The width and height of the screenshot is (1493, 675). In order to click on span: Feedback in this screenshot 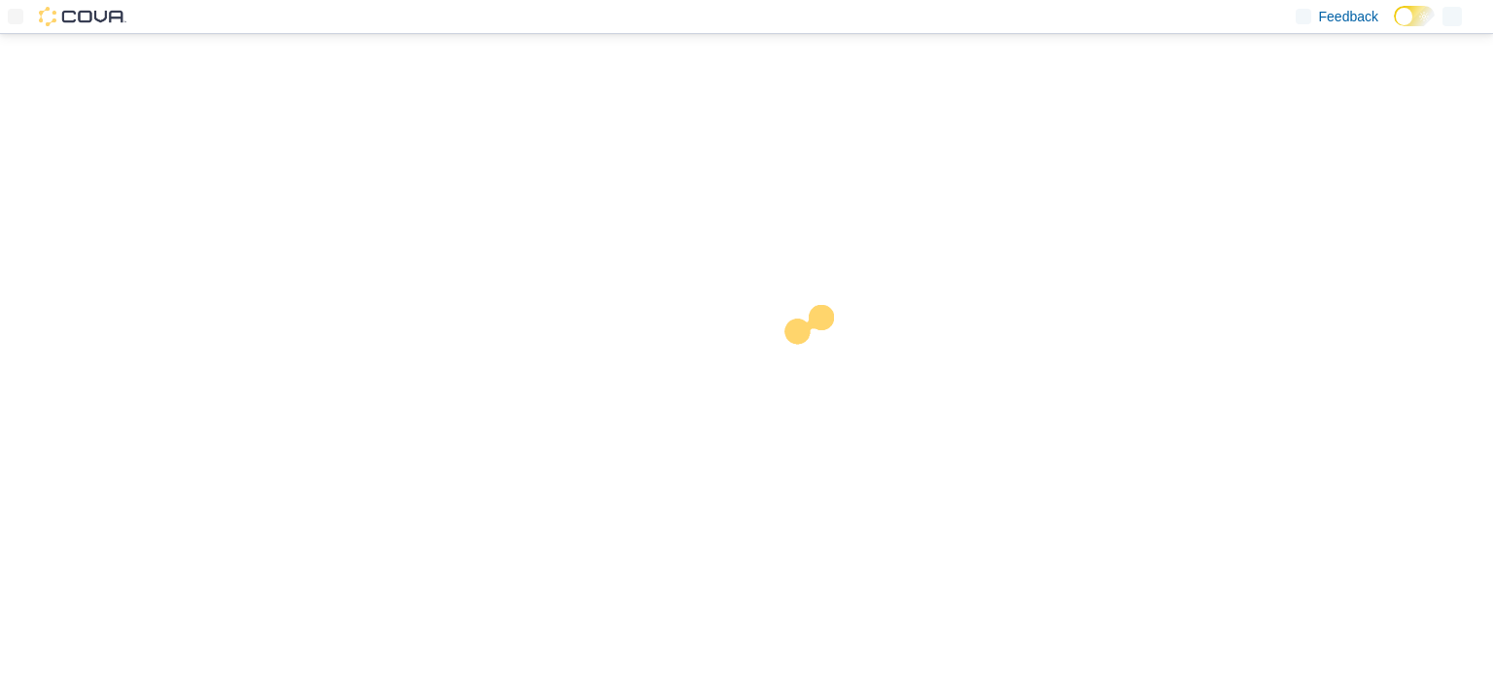, I will do `click(1348, 17)`.